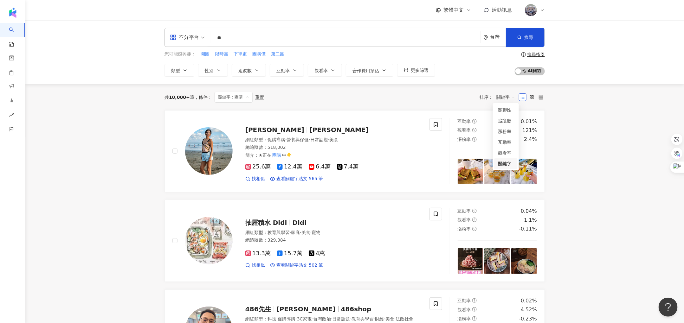  I want to click on a: search, so click(15, 35).